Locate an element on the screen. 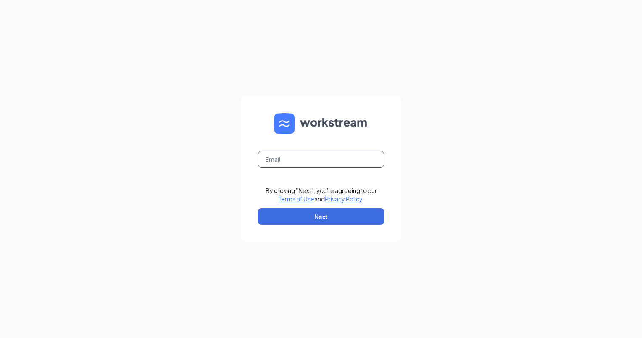 The height and width of the screenshot is (338, 642). a: Terms of Use is located at coordinates (296, 199).